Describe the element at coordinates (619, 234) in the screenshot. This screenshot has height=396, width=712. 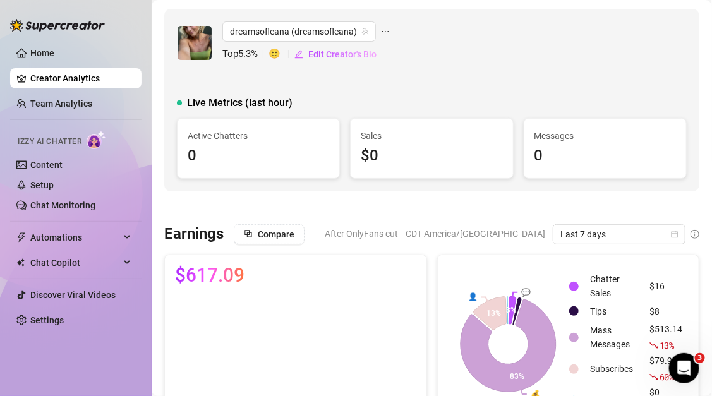
I see `span: Last 7 days` at that location.